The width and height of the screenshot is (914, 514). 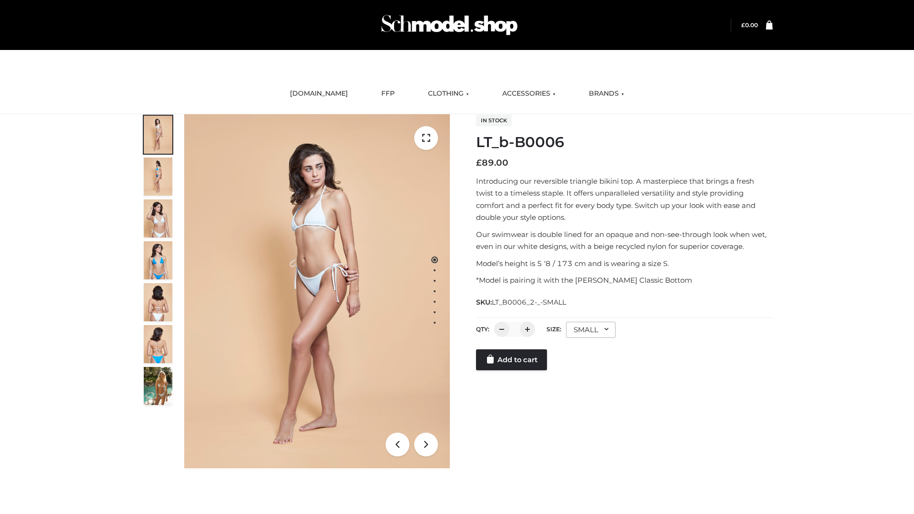 What do you see at coordinates (606, 94) in the screenshot?
I see `a: BRANDS` at bounding box center [606, 94].